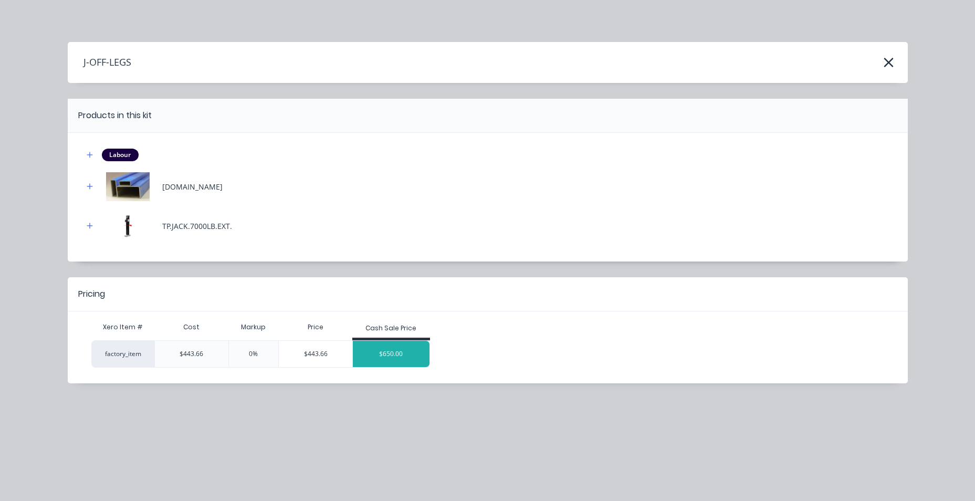  Describe the element at coordinates (123, 327) in the screenshot. I see `div: Xero Item #` at that location.